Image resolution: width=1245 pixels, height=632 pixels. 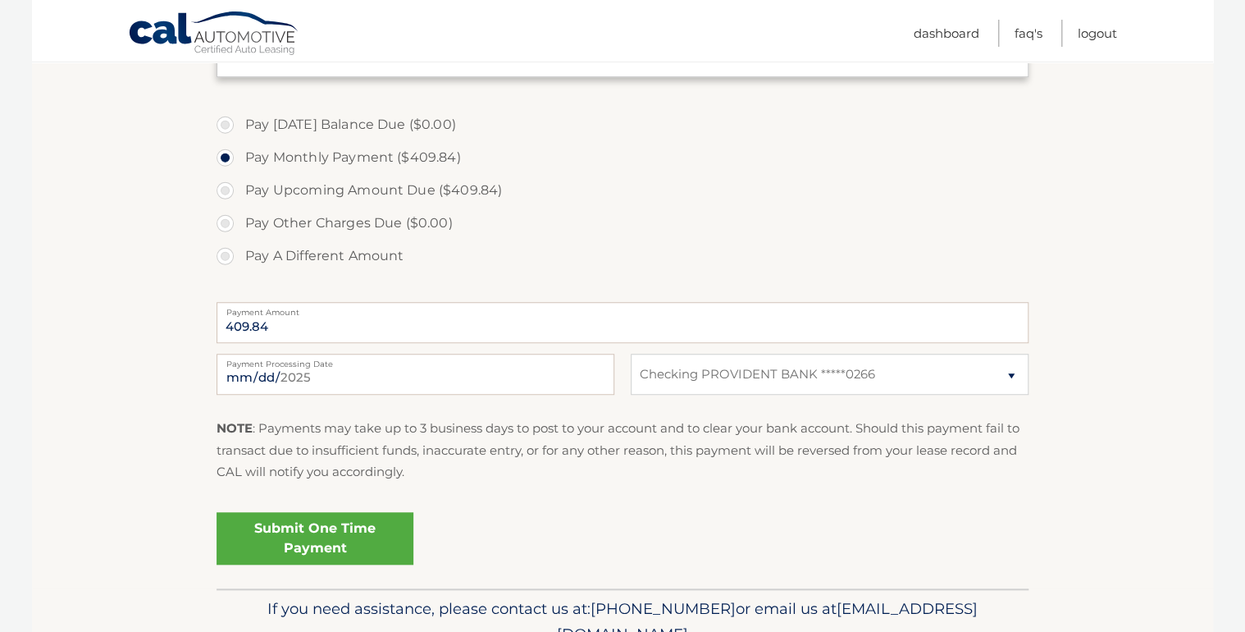 What do you see at coordinates (315, 538) in the screenshot?
I see `a: Submit One Time Payment` at bounding box center [315, 538].